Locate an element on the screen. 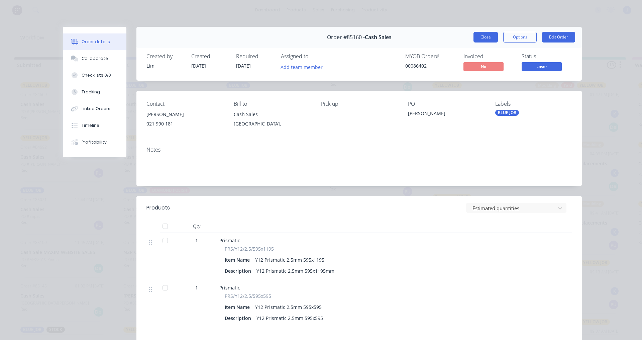 Image resolution: width=642 pixels, height=340 pixels. span: No is located at coordinates (484, 66).